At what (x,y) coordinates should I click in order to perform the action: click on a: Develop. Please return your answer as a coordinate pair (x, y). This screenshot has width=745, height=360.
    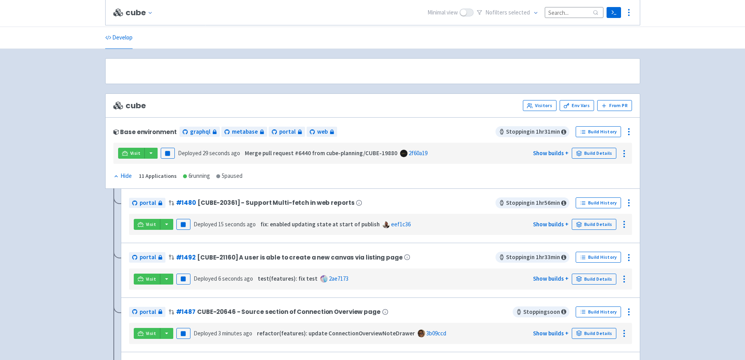
    Looking at the image, I should click on (119, 38).